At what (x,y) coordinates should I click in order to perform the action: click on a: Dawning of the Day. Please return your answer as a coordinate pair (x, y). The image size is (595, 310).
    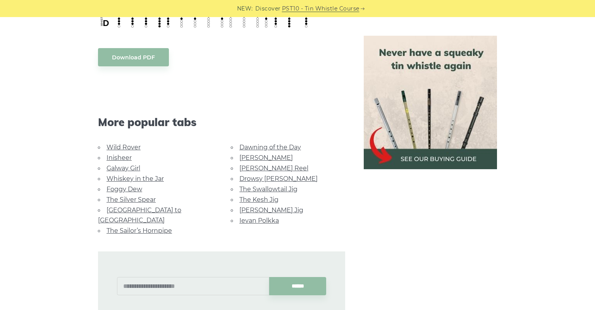
    Looking at the image, I should click on (270, 147).